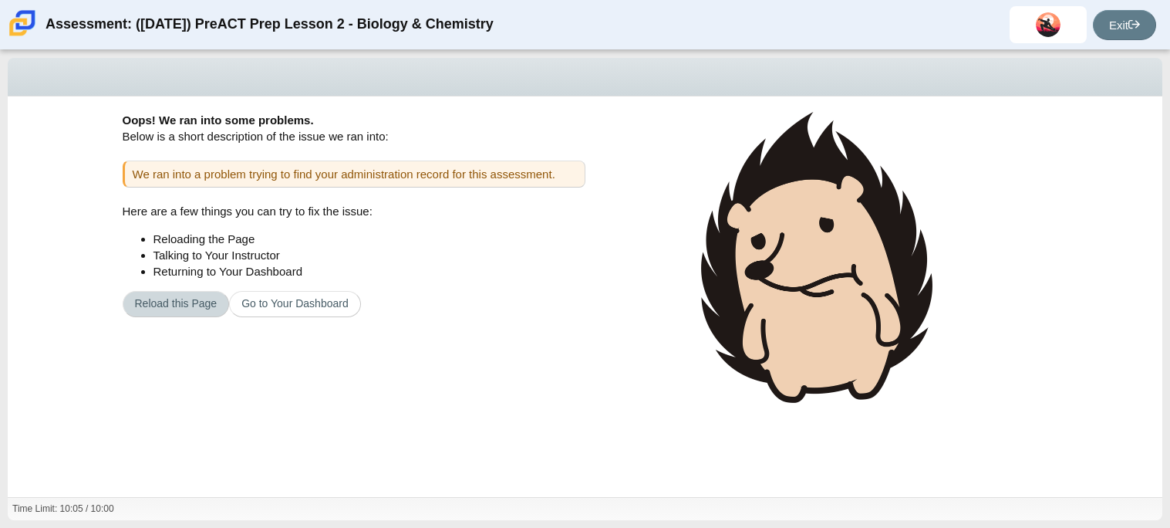 This screenshot has width=1170, height=528. What do you see at coordinates (369, 238) in the screenshot?
I see `li: Reloading the Page` at bounding box center [369, 238].